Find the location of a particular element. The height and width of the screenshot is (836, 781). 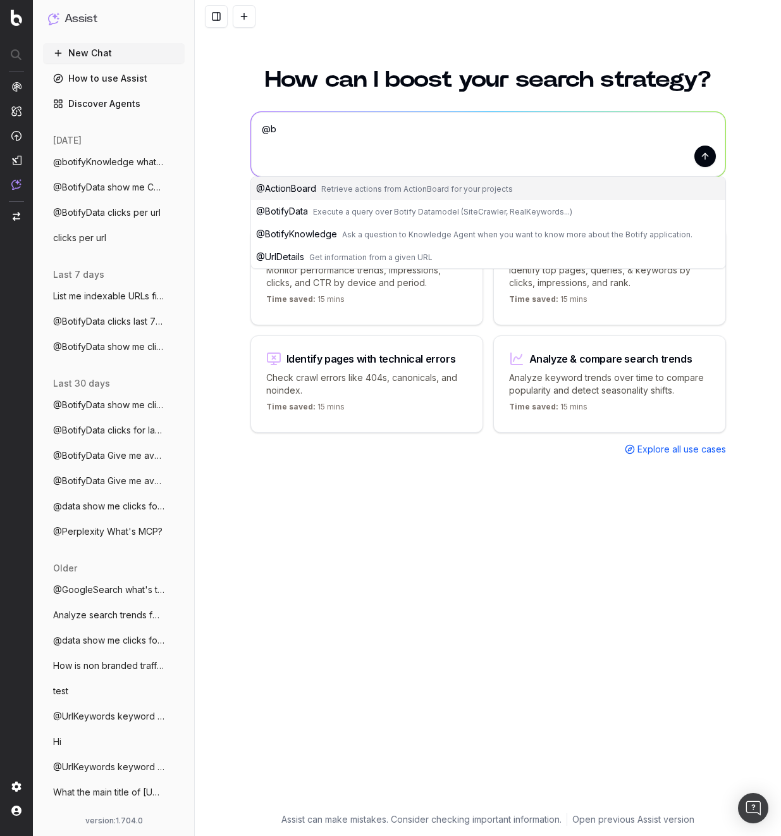

img: Setting is located at coordinates (16, 786).